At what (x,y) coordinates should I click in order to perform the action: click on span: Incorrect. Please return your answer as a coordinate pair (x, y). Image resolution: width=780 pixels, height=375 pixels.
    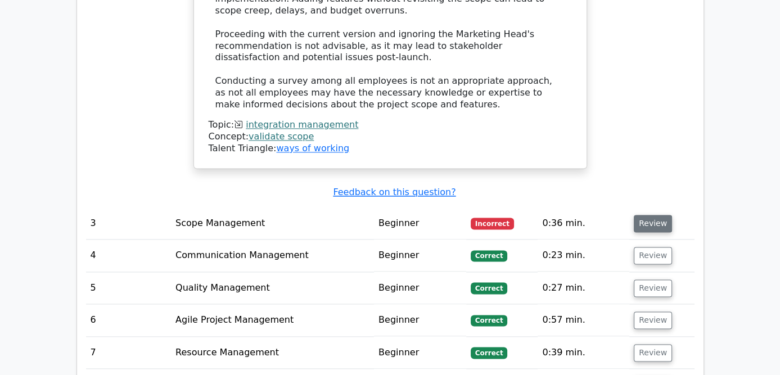
    Looking at the image, I should click on (492, 223).